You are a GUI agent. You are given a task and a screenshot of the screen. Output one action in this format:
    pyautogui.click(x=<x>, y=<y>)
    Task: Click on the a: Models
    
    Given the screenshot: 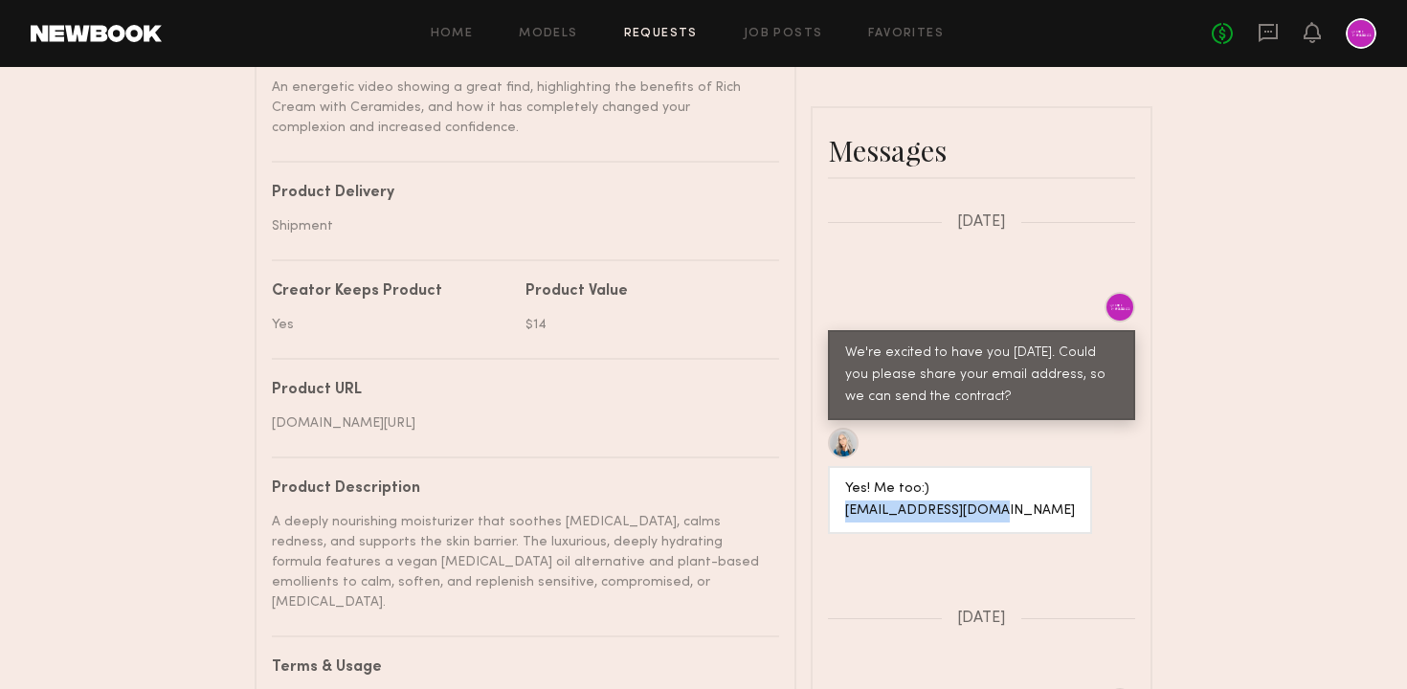 What is the action you would take?
    pyautogui.click(x=547, y=33)
    